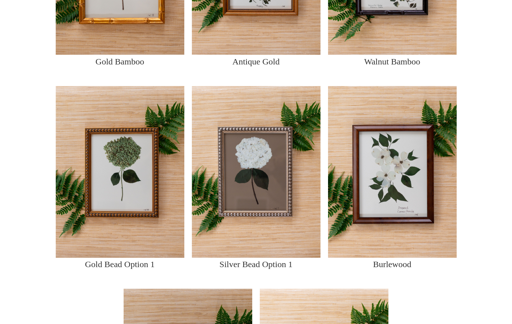 This screenshot has width=512, height=324. I want to click on p: Gold Bamboo, so click(120, 61).